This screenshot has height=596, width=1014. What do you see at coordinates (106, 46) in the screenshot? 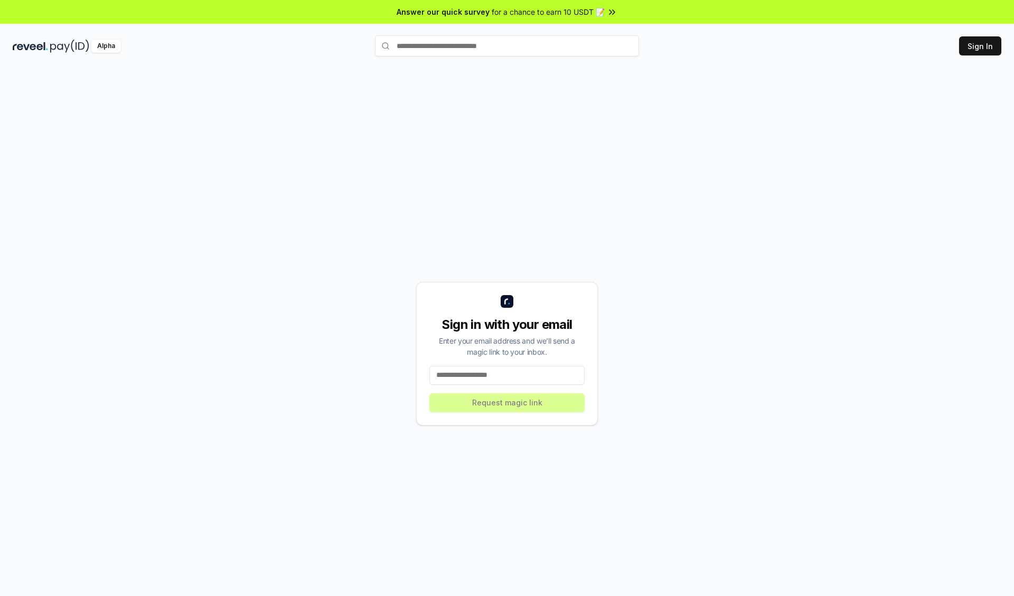
I see `div: Alpha` at bounding box center [106, 46].